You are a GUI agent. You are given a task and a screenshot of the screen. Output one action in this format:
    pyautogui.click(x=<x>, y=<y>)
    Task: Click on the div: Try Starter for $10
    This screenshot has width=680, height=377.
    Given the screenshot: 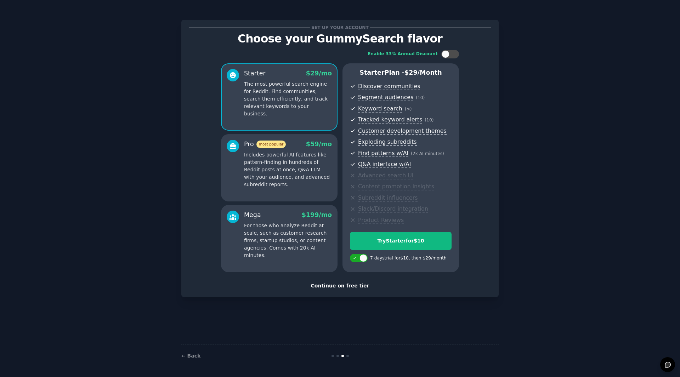 What is the action you would take?
    pyautogui.click(x=401, y=241)
    